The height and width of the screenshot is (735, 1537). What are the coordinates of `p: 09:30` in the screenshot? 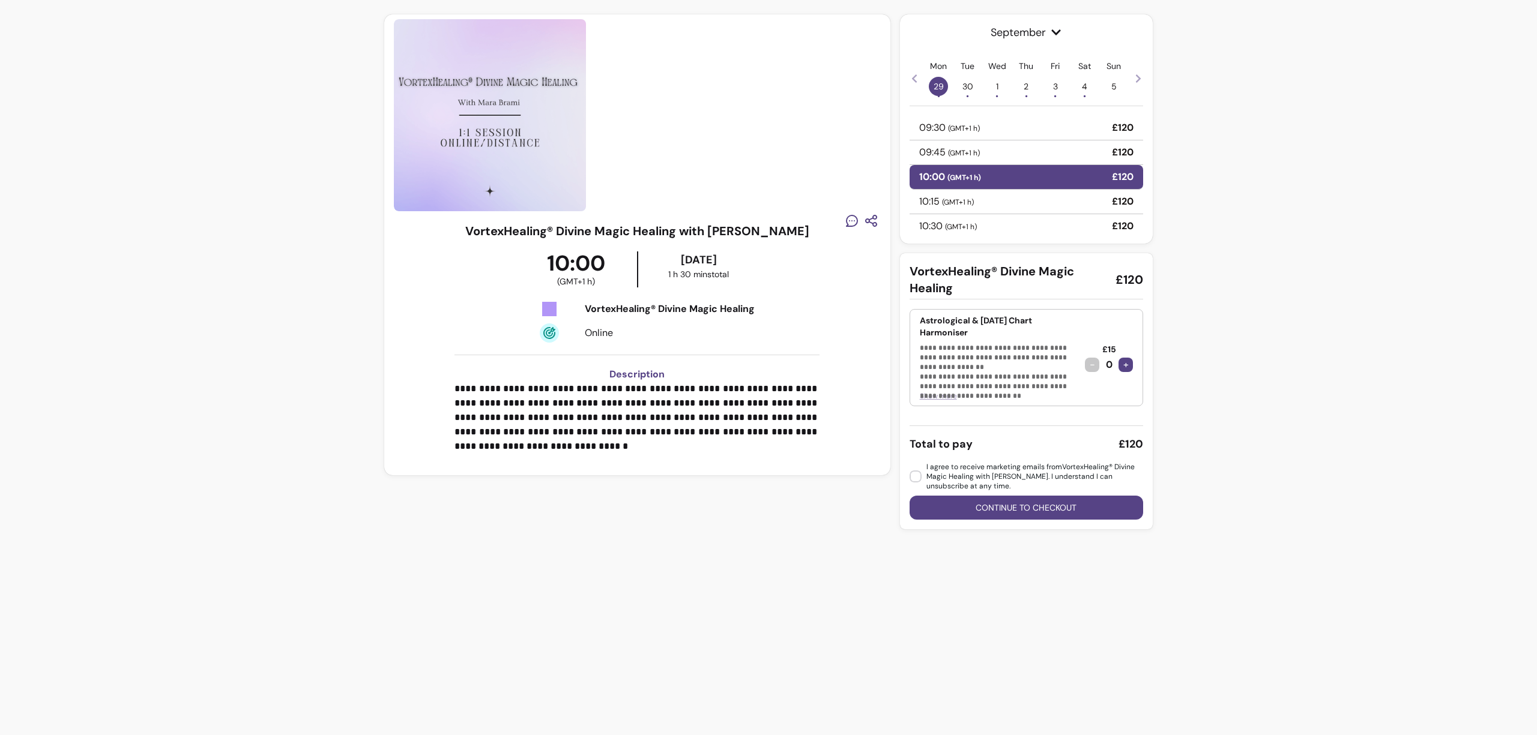 It's located at (949, 128).